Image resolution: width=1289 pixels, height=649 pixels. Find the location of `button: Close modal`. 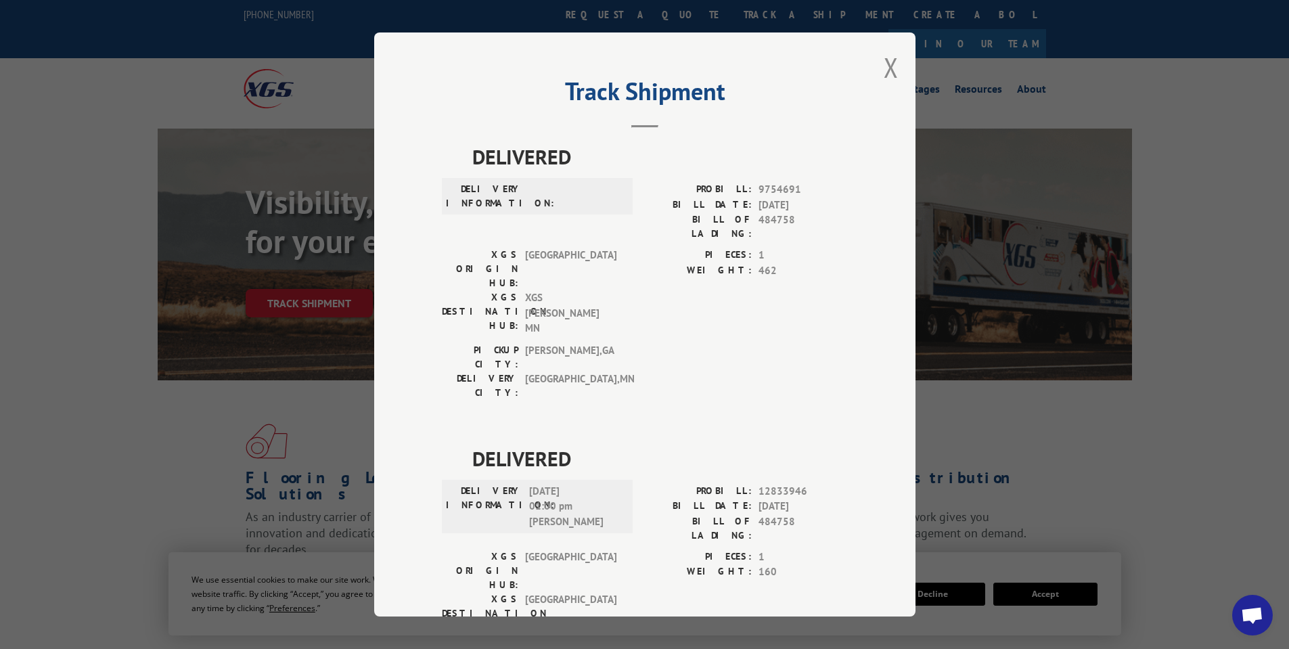

button: Close modal is located at coordinates (891, 67).